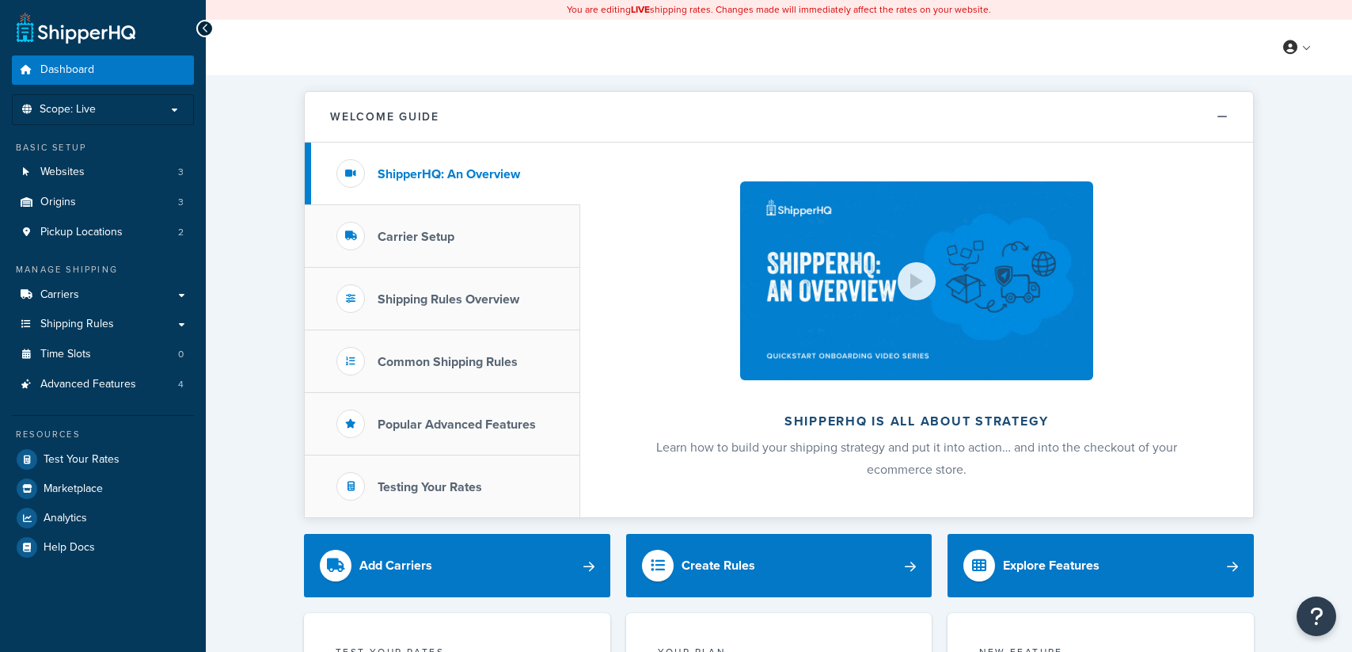 This screenshot has width=1352, height=652. I want to click on button: Open Resource Center, so click(1317, 616).